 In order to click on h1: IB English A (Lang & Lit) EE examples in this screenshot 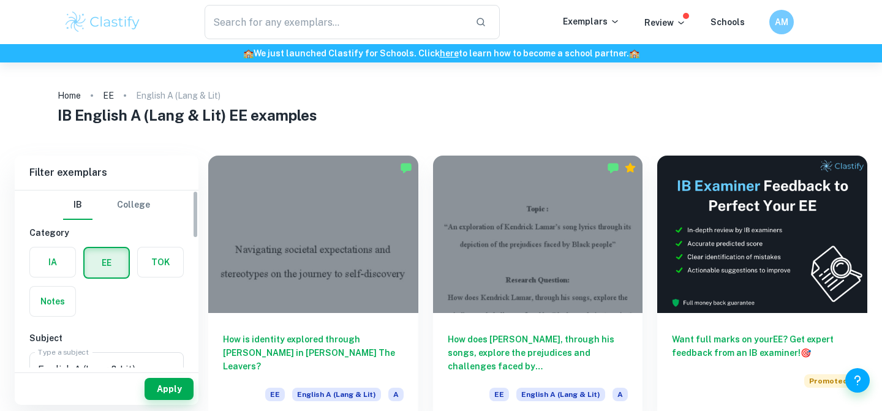, I will do `click(441, 115)`.